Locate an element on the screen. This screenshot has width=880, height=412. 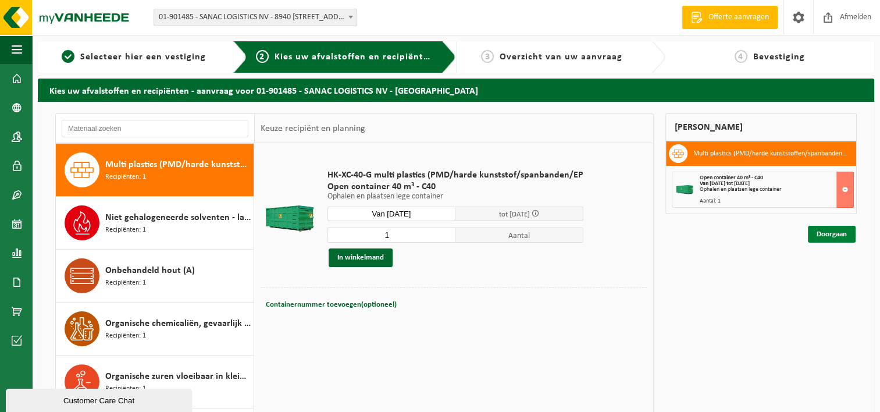
button: In winkelmand is located at coordinates (361, 258).